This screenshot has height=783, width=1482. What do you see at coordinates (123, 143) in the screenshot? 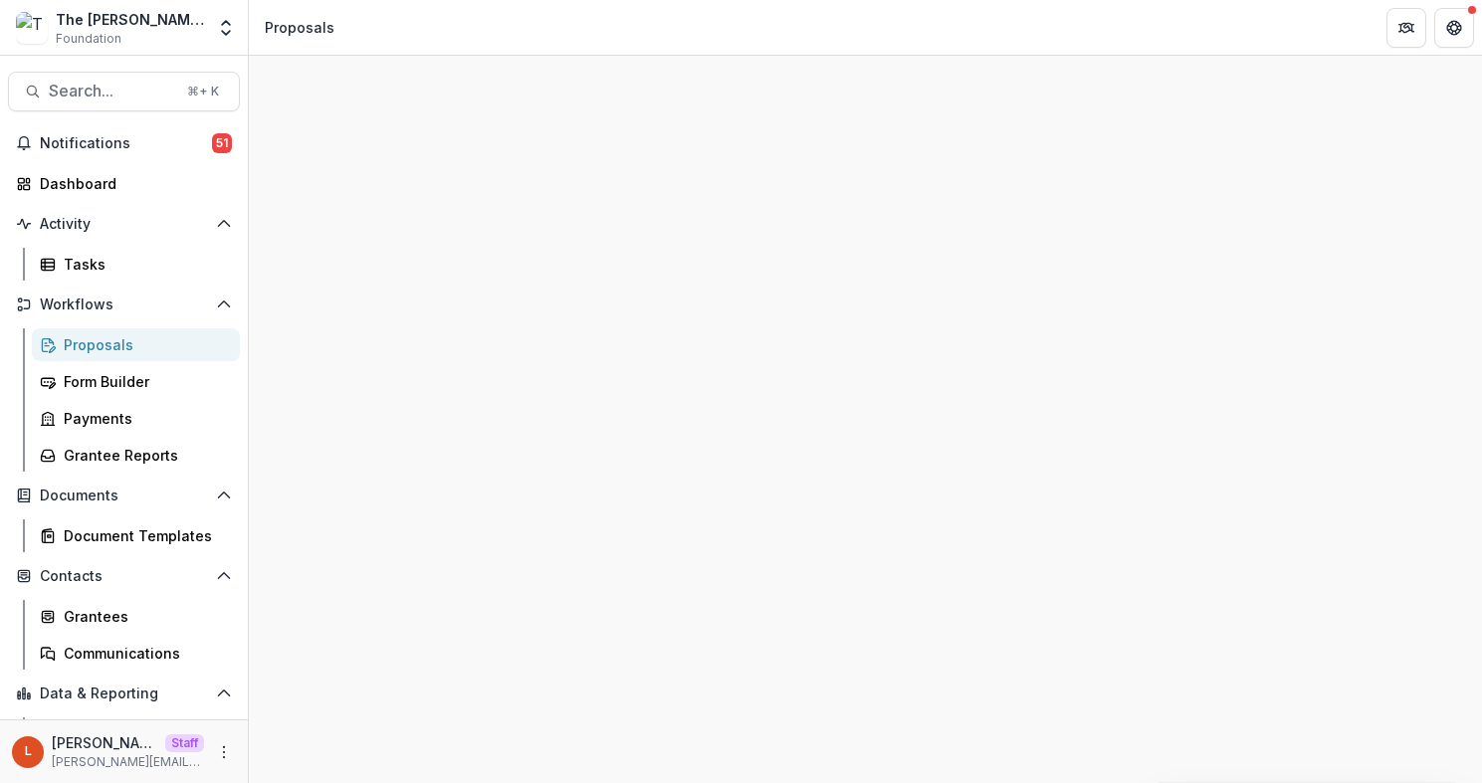
I see `button: Notifications51` at bounding box center [123, 143].